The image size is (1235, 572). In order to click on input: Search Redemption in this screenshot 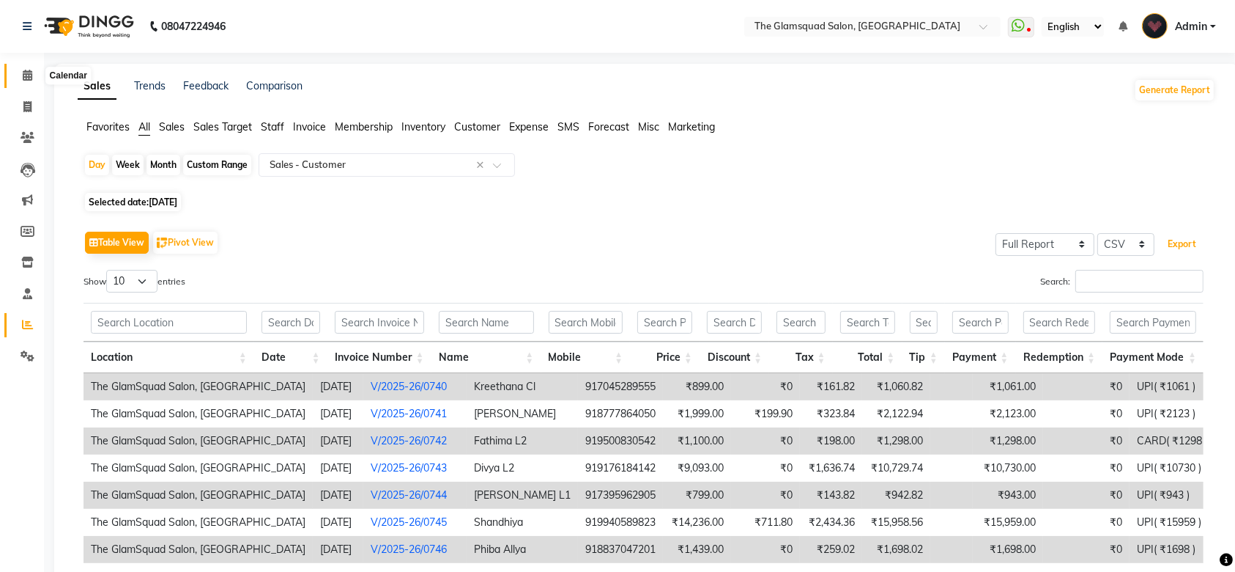, I will do `click(1060, 322)`.